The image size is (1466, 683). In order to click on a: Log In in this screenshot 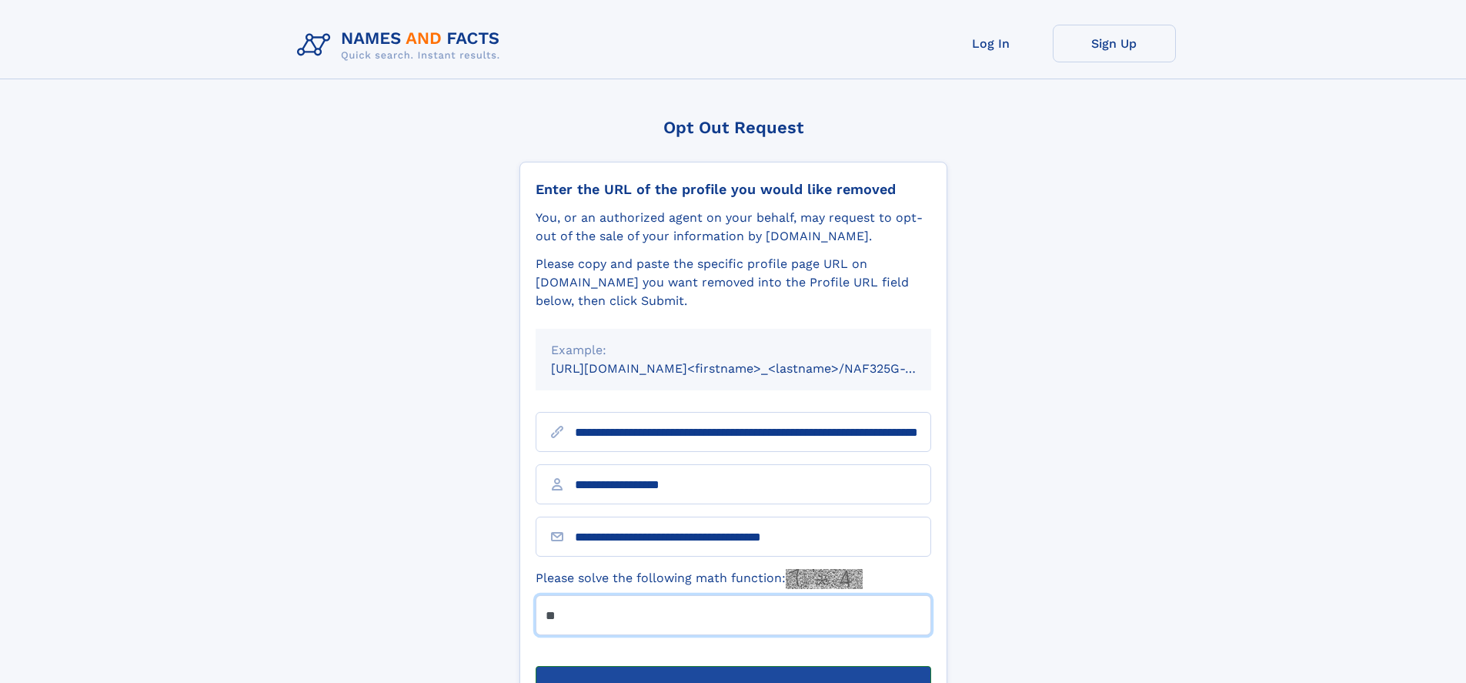, I will do `click(991, 43)`.